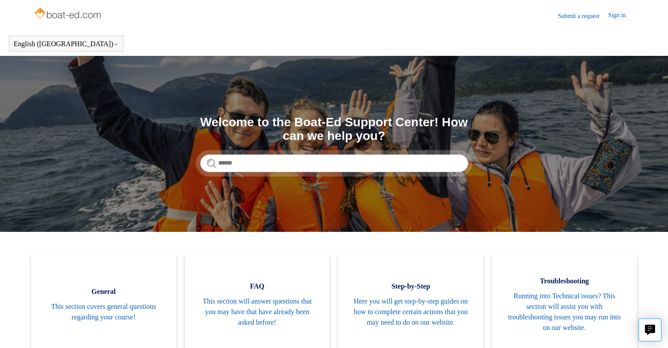 This screenshot has height=348, width=668. Describe the element at coordinates (411, 311) in the screenshot. I see `span: Here you will get step-by-step guides on how to complete certain actions that you may need to do ...` at that location.